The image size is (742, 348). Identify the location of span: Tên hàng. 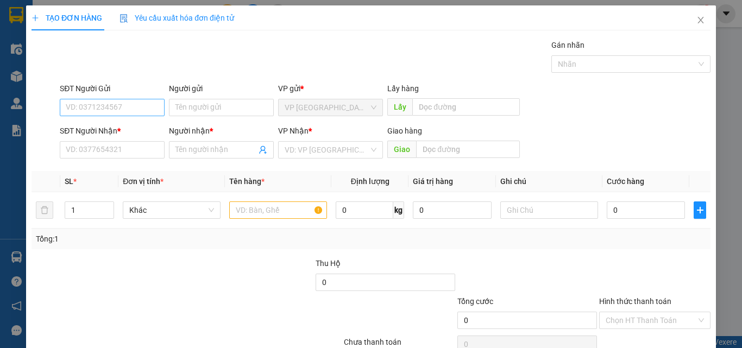
(247, 181).